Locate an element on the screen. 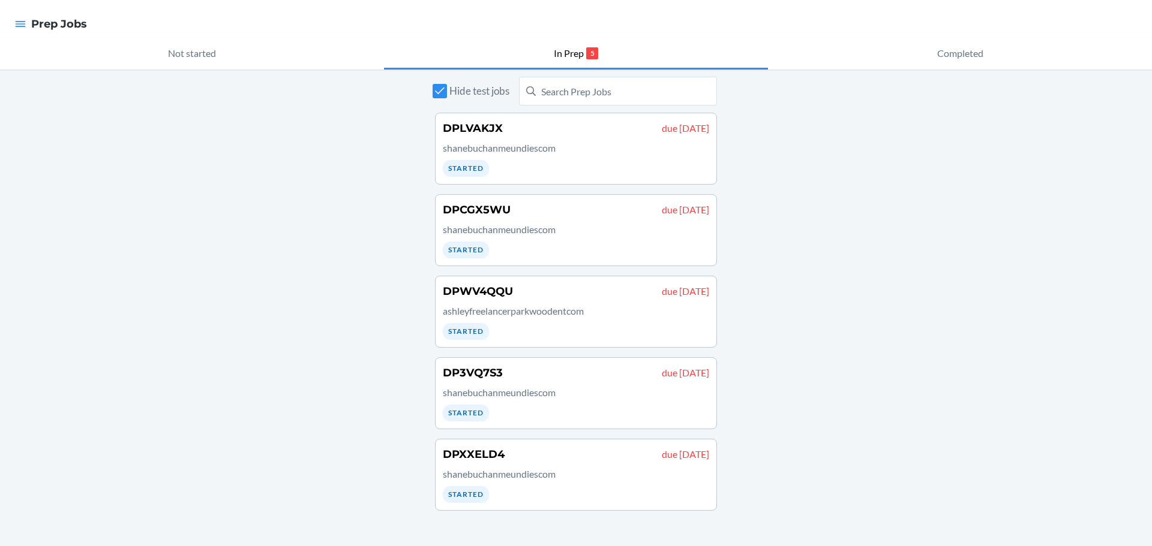  p: In Prep is located at coordinates (569, 53).